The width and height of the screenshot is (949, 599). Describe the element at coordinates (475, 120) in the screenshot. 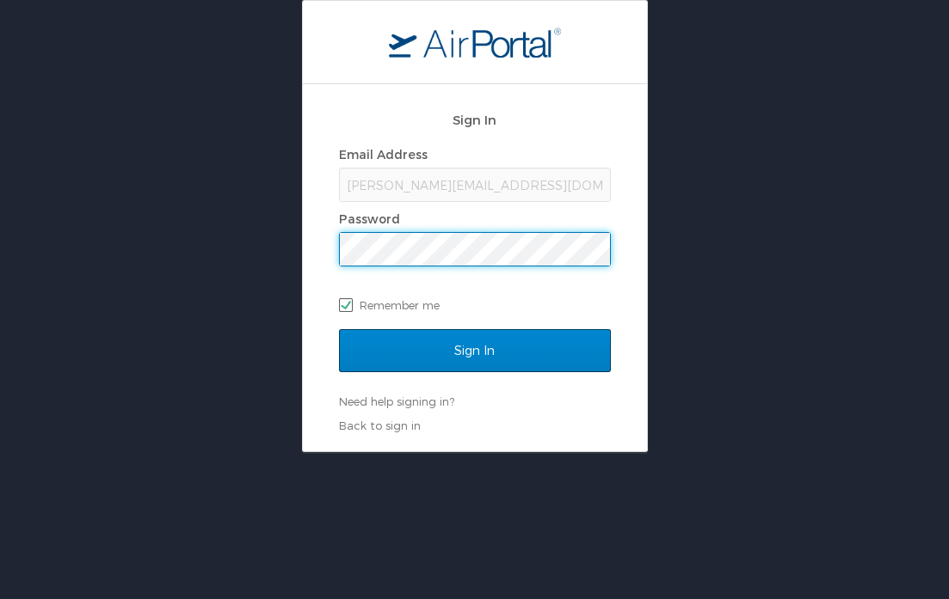

I see `h2: Sign In` at that location.